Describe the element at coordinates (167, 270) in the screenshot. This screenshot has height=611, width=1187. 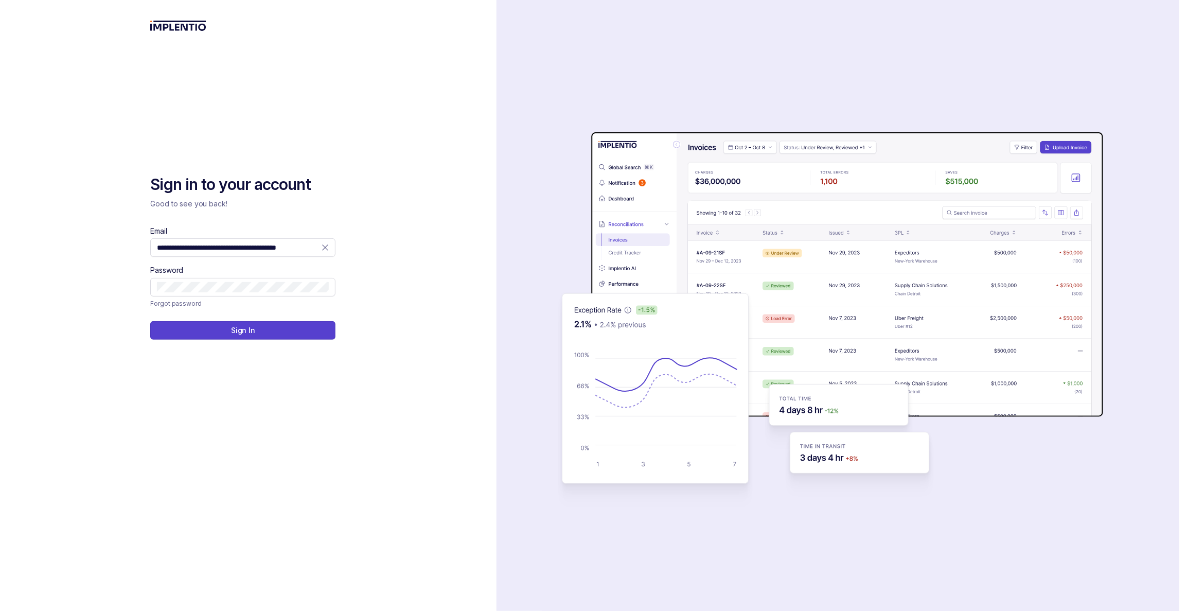
I see `label: Password` at that location.